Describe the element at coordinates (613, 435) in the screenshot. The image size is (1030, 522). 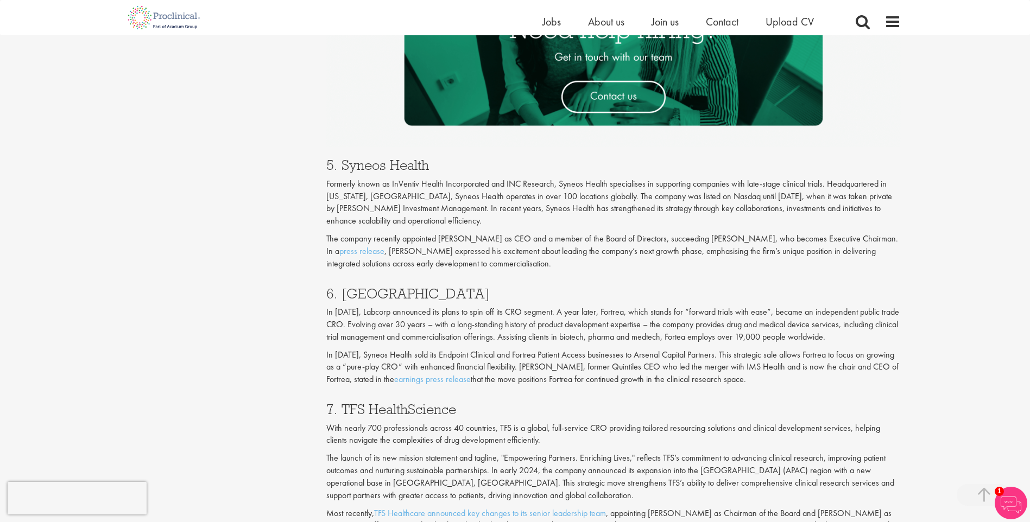
I see `p: With nearly 700 professionals across 40 countries, TFS is a global, full-service CRO providing ta...` at that location.